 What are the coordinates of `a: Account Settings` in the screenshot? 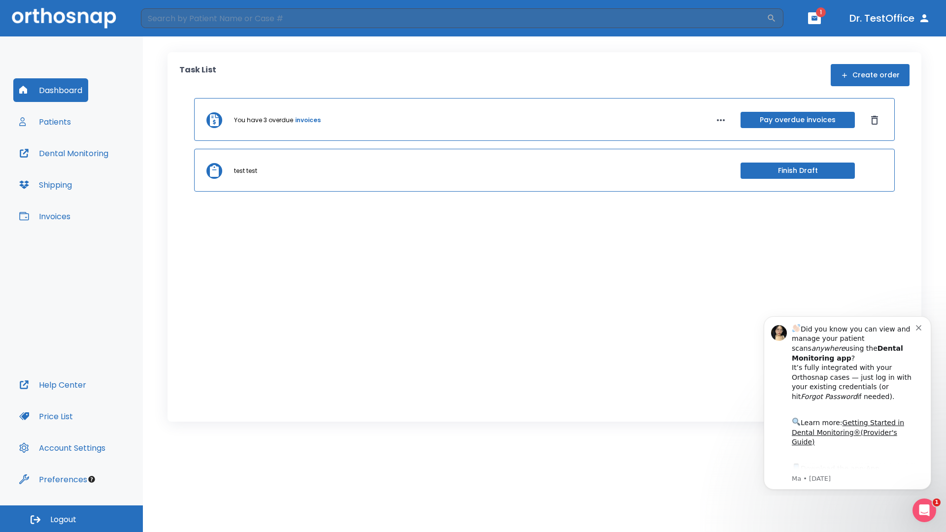 It's located at (62, 448).